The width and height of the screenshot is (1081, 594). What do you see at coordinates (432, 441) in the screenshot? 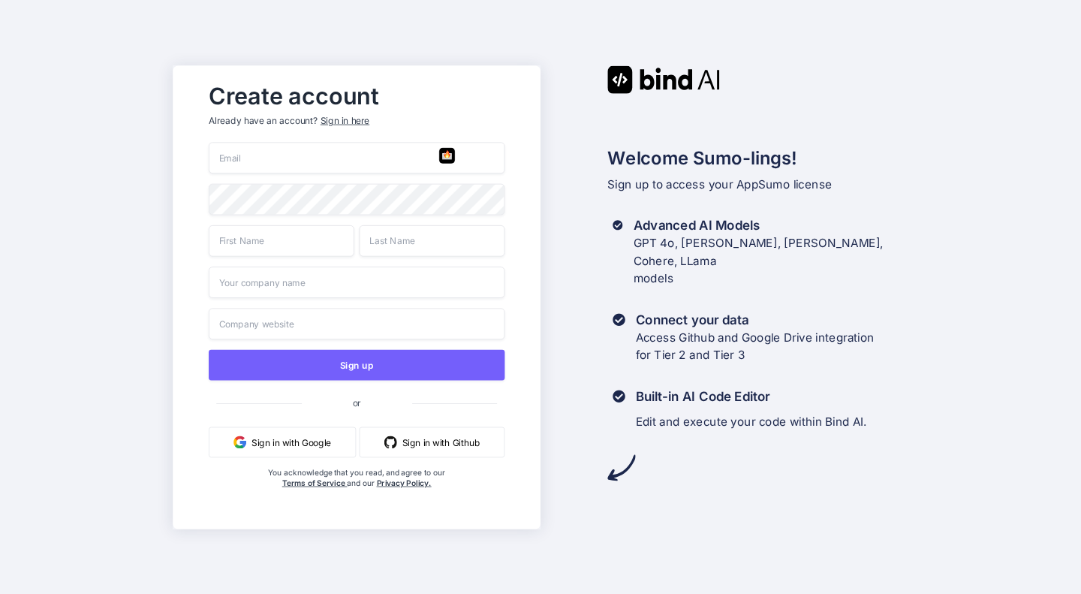
I see `button: Sign in with Github` at bounding box center [432, 441].